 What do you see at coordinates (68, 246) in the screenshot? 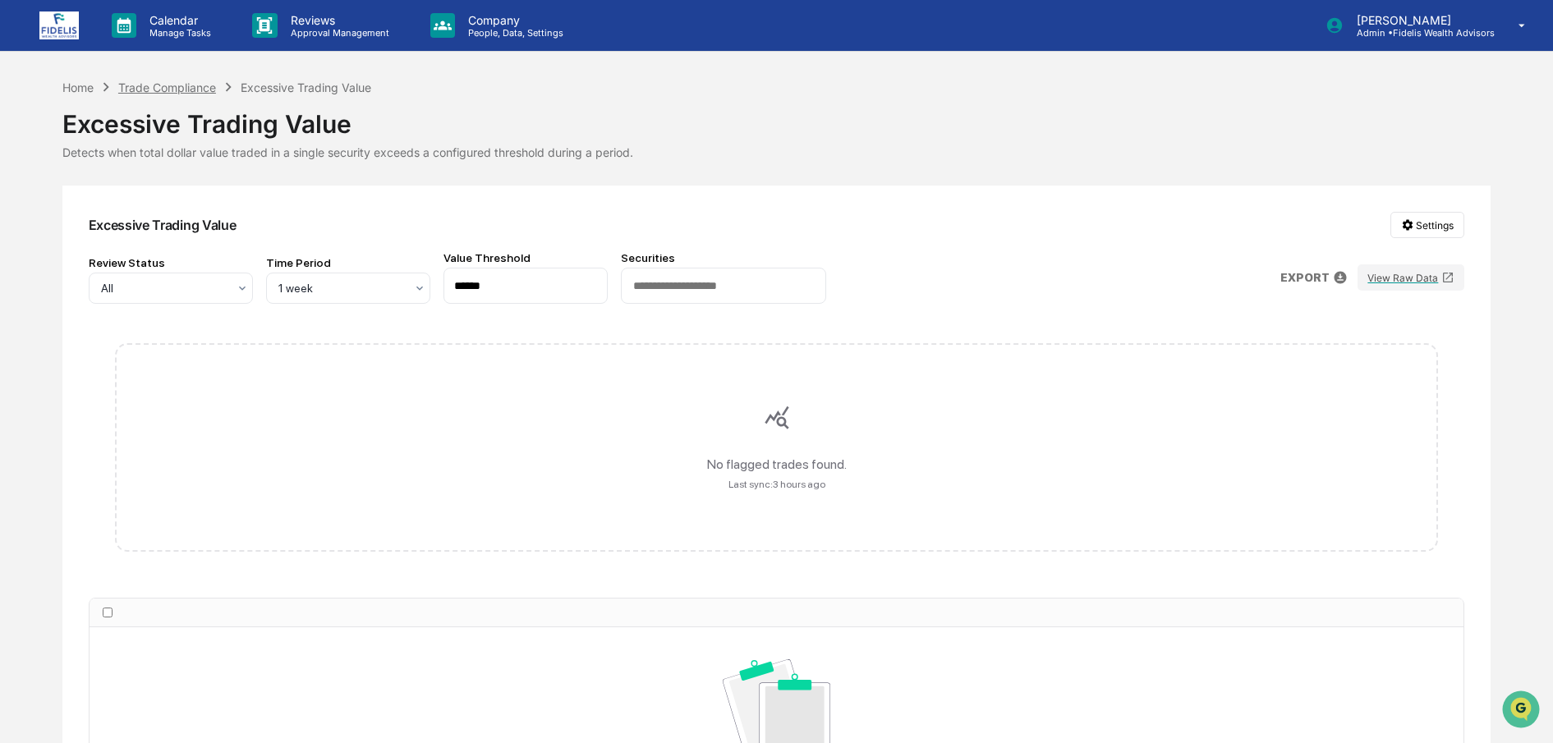
I see `span: Data Lookup` at bounding box center [68, 246].